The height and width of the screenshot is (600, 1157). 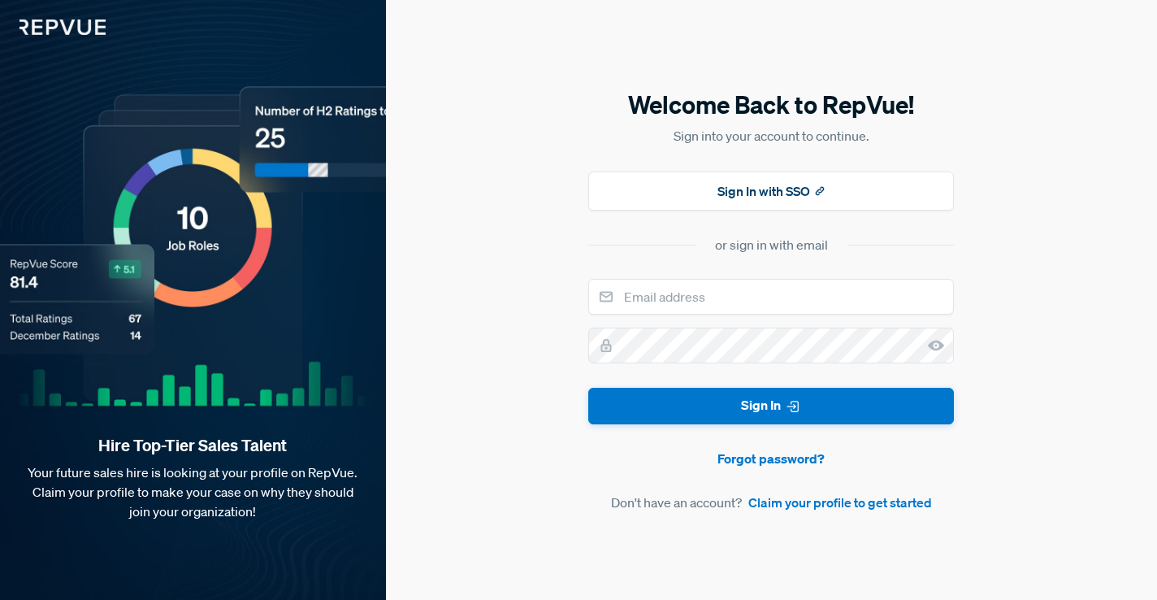 What do you see at coordinates (771, 502) in the screenshot?
I see `article: Don't have an account?` at bounding box center [771, 502].